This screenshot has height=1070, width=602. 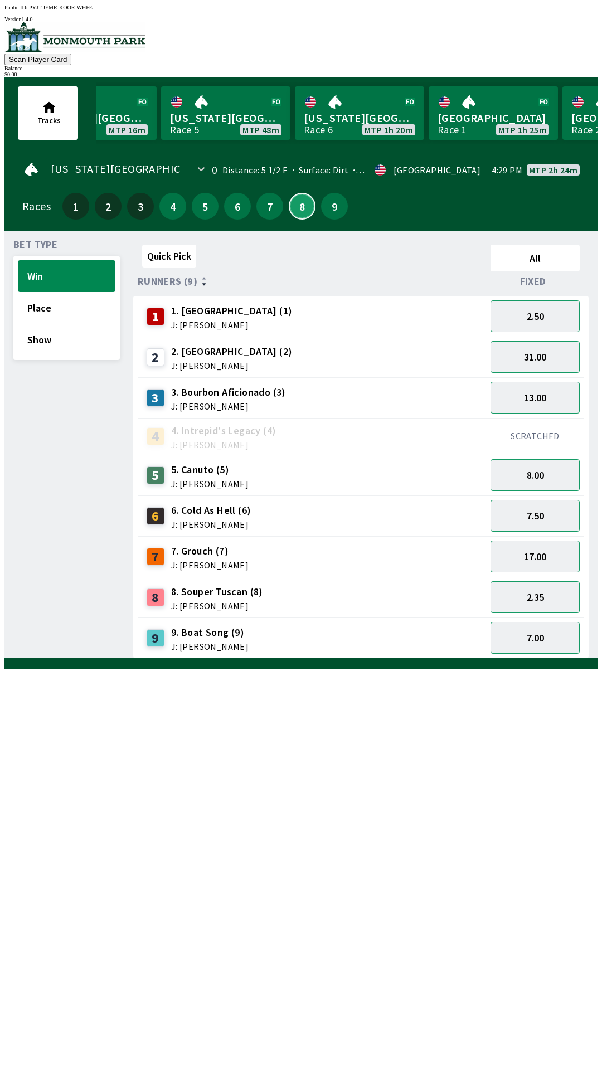 What do you see at coordinates (535, 556) in the screenshot?
I see `button: 17.00` at bounding box center [535, 556].